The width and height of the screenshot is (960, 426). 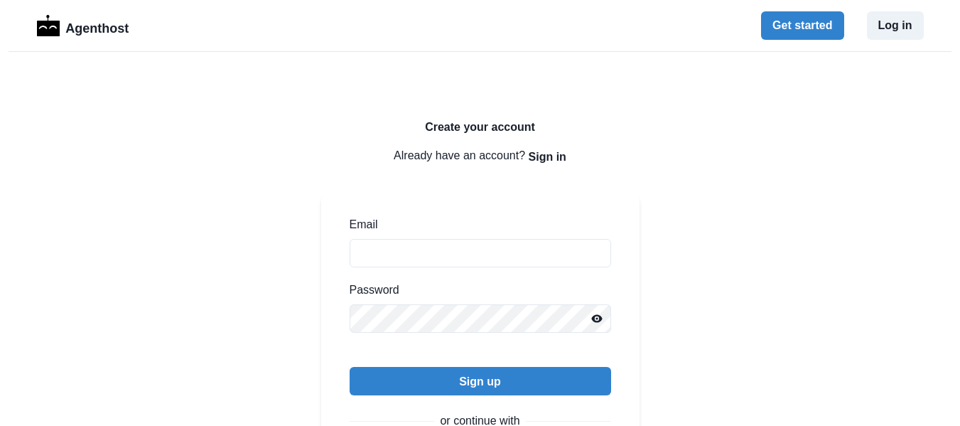 What do you see at coordinates (480, 381) in the screenshot?
I see `button: Sign up` at bounding box center [480, 381].